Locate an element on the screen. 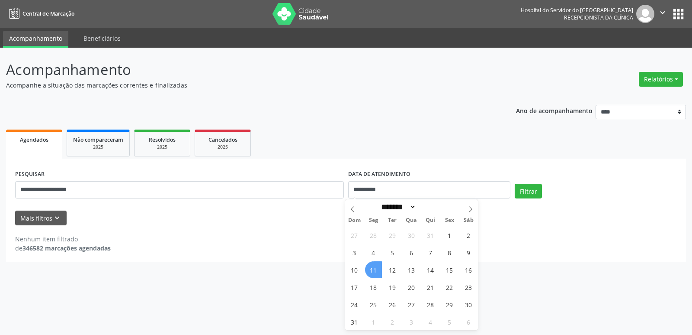 The width and height of the screenshot is (692, 335). span: Resolvidos is located at coordinates (162, 139).